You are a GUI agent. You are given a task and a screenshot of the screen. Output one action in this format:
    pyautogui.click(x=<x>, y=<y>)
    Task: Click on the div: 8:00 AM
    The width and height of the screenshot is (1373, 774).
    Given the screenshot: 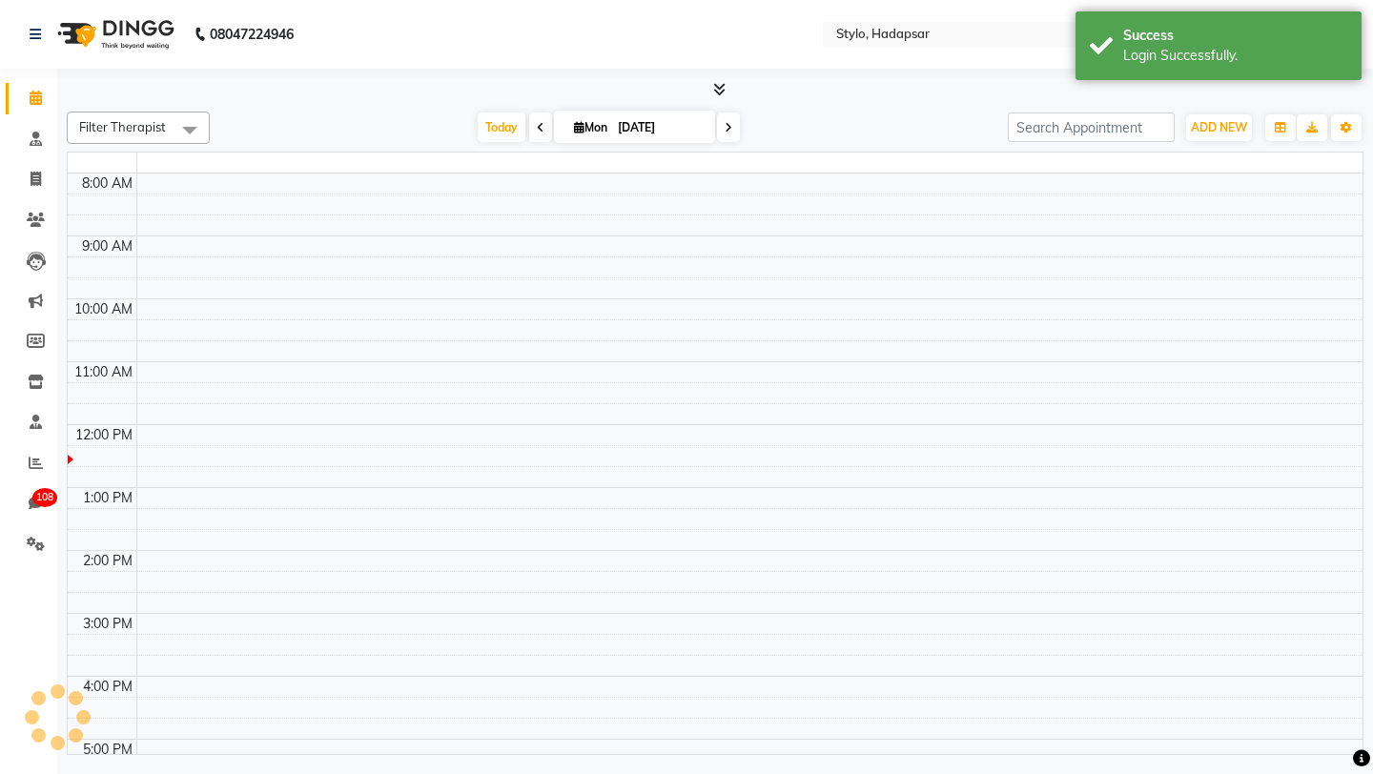 What is the action you would take?
    pyautogui.click(x=107, y=183)
    